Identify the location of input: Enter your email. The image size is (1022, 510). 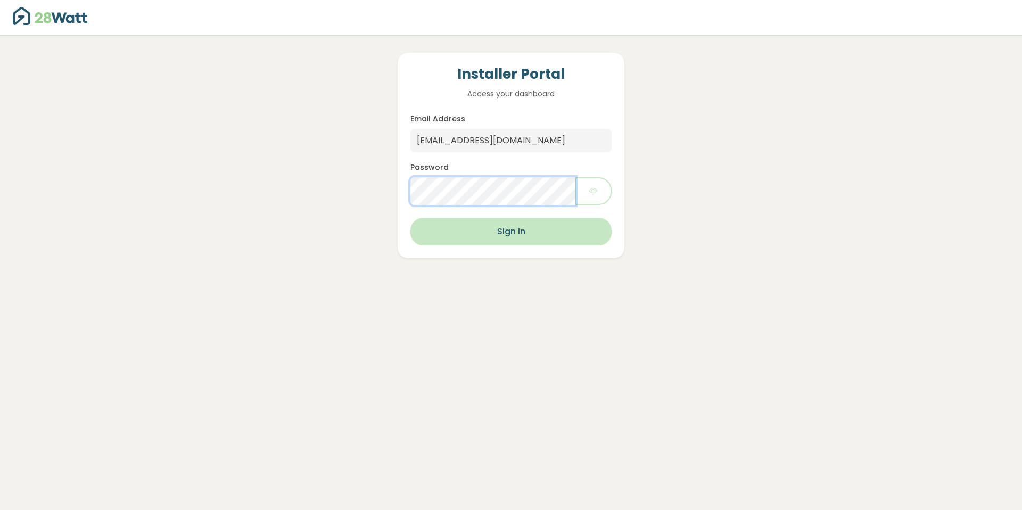
(511, 141).